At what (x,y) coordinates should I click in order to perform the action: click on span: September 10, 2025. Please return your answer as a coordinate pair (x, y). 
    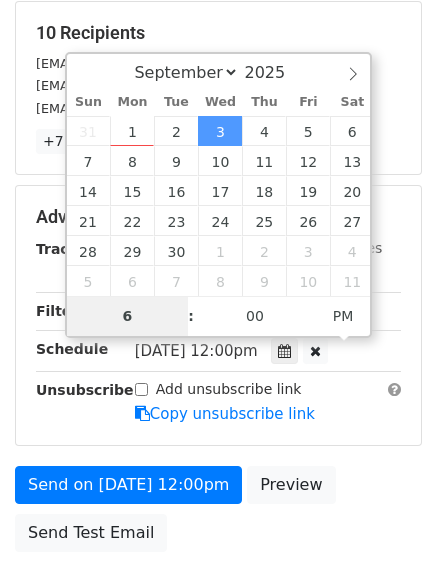
    Looking at the image, I should click on (220, 161).